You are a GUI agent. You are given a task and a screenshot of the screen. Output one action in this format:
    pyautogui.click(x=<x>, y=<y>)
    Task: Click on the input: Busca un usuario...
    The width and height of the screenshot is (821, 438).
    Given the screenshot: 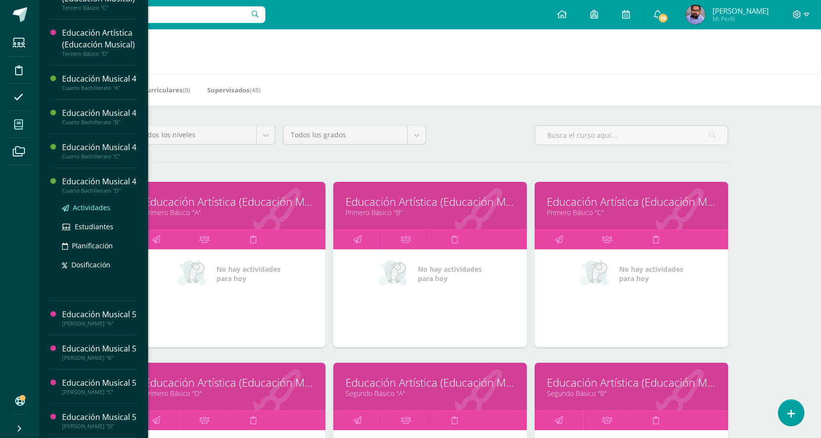 What is the action you would take?
    pyautogui.click(x=155, y=15)
    